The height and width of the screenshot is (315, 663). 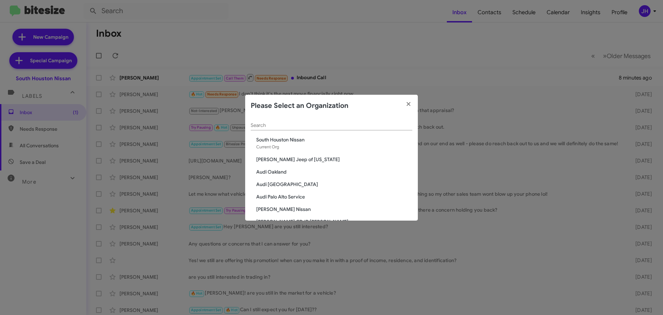 I want to click on h2: Please Select an Organization, so click(x=299, y=106).